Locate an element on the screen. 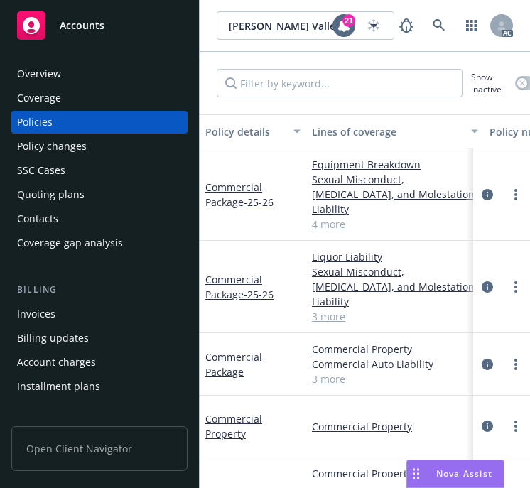  div: Billing updates is located at coordinates (53, 338).